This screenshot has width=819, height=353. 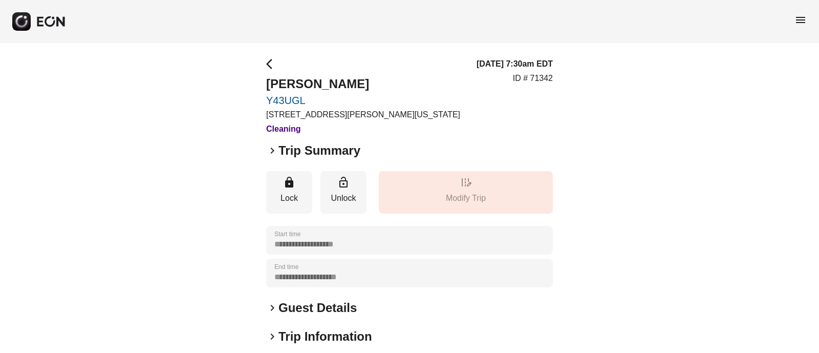 I want to click on h3: Cleaning, so click(x=363, y=129).